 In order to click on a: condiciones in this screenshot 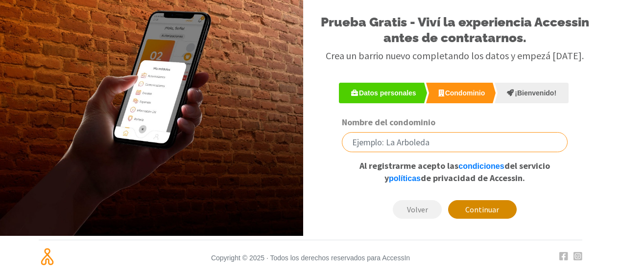, I will do `click(481, 166)`.